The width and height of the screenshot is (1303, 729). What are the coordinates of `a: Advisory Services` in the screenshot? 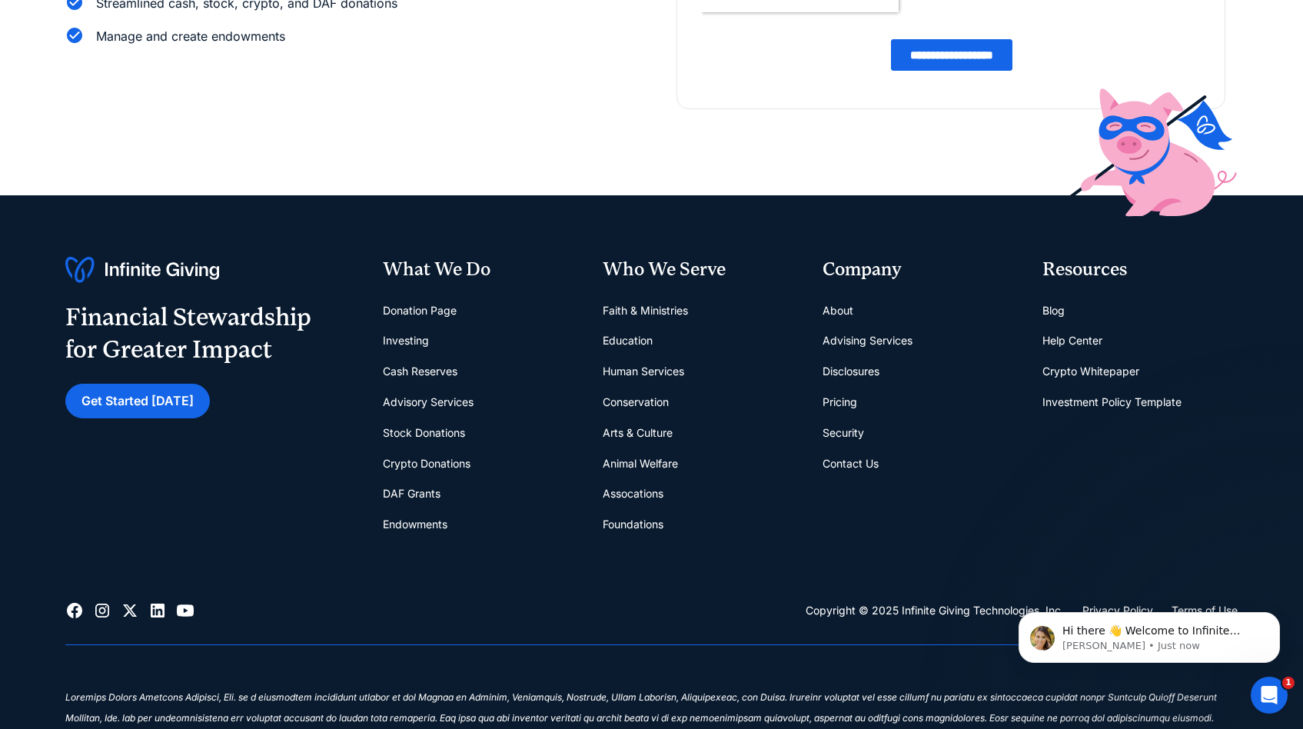 It's located at (428, 402).